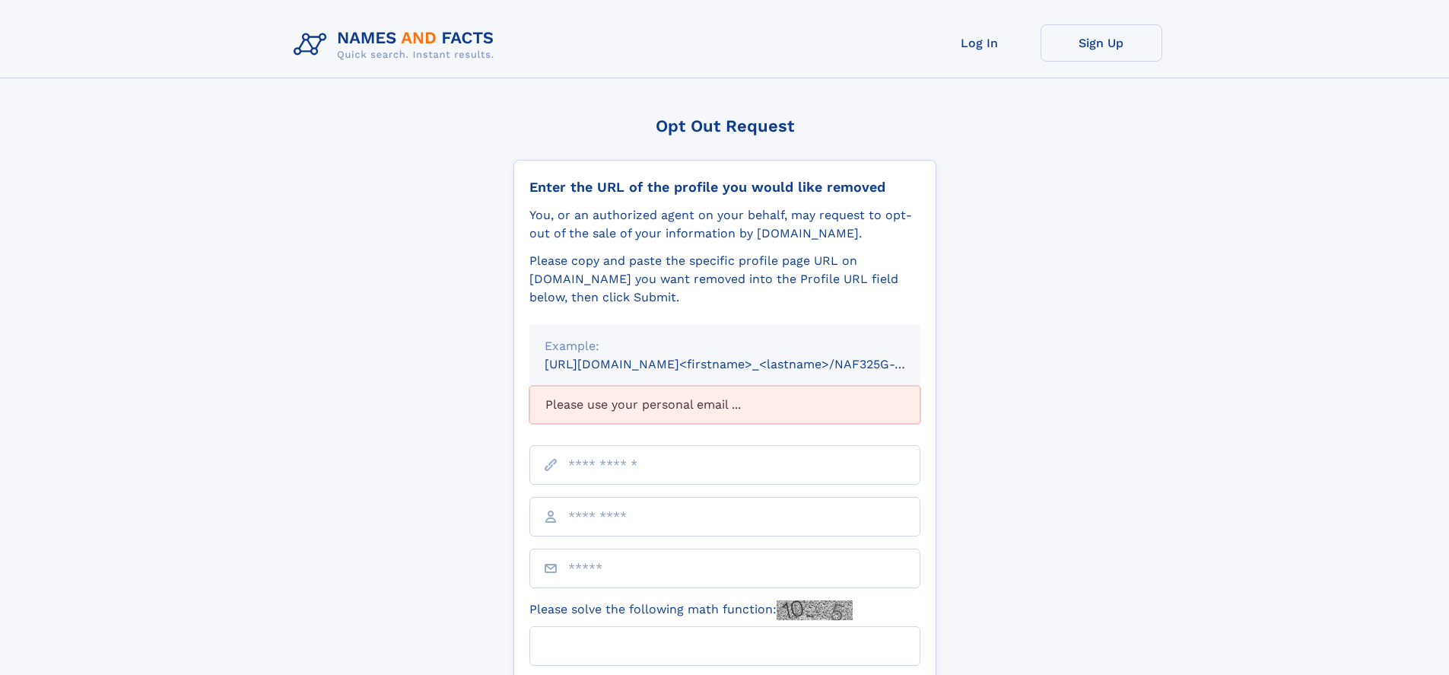 This screenshot has width=1449, height=675. I want to click on img: Logo Names and Facts, so click(397, 45).